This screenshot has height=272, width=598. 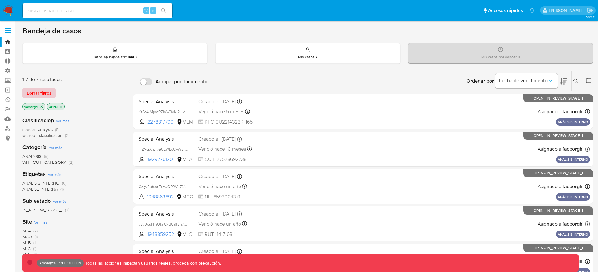 What do you see at coordinates (152, 263) in the screenshot?
I see `p: Todas las acciones impactan usuarios reales, proceda con precaución.` at bounding box center [152, 263].